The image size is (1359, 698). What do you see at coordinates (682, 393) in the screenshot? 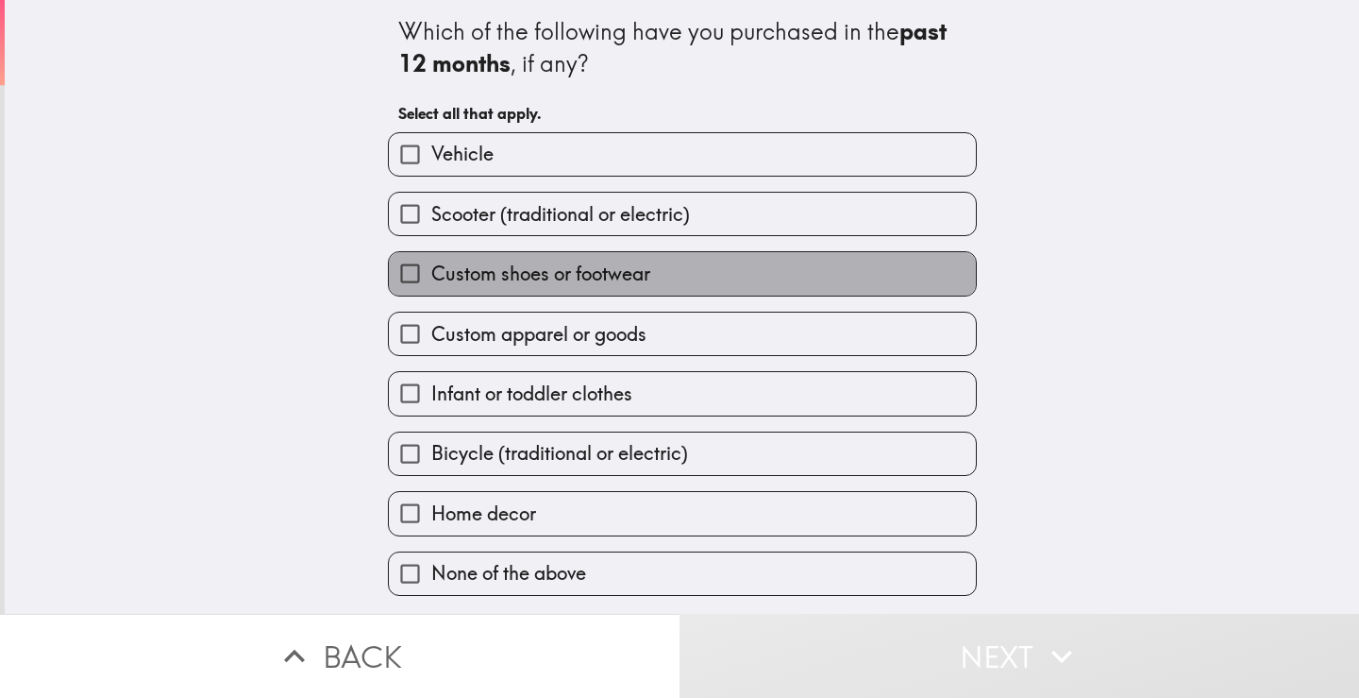
I see `button: Infant or toddler clothes` at bounding box center [682, 393].